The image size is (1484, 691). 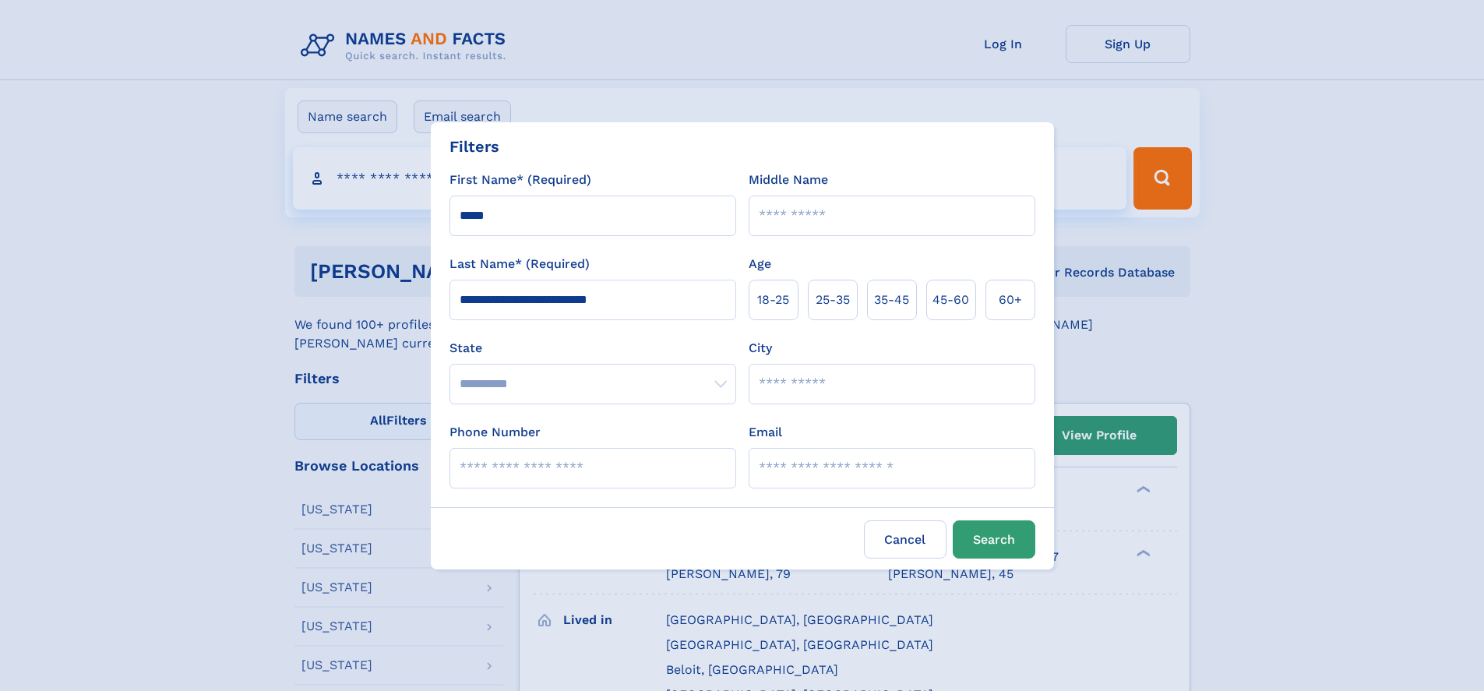 I want to click on label: City, so click(x=761, y=348).